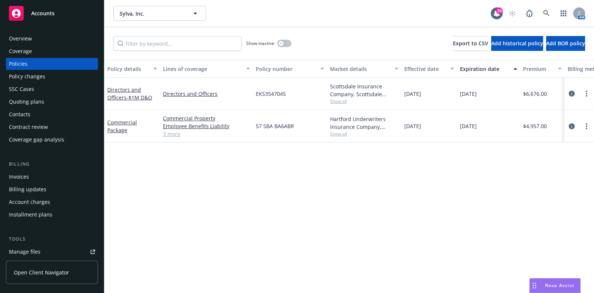  I want to click on span: $6,676.00, so click(535, 94).